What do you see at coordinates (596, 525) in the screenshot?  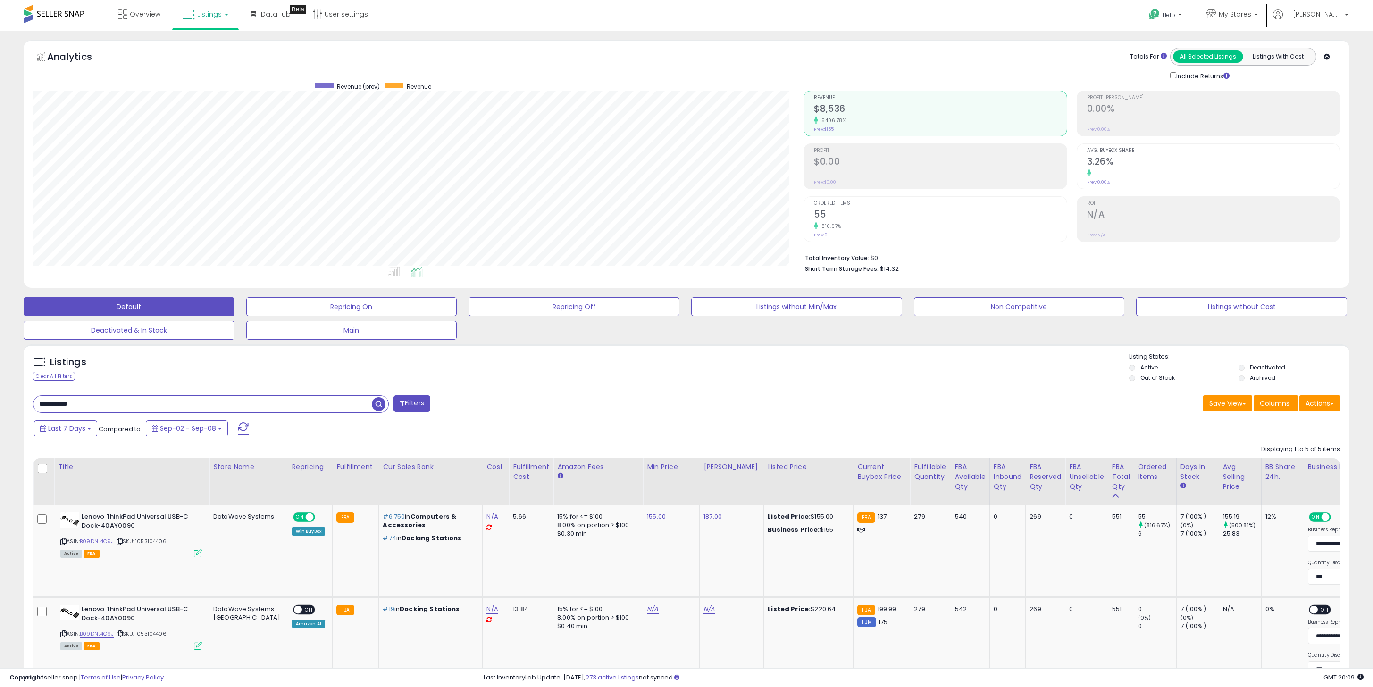 I see `div: 8.00% on portion > $100` at bounding box center [596, 525].